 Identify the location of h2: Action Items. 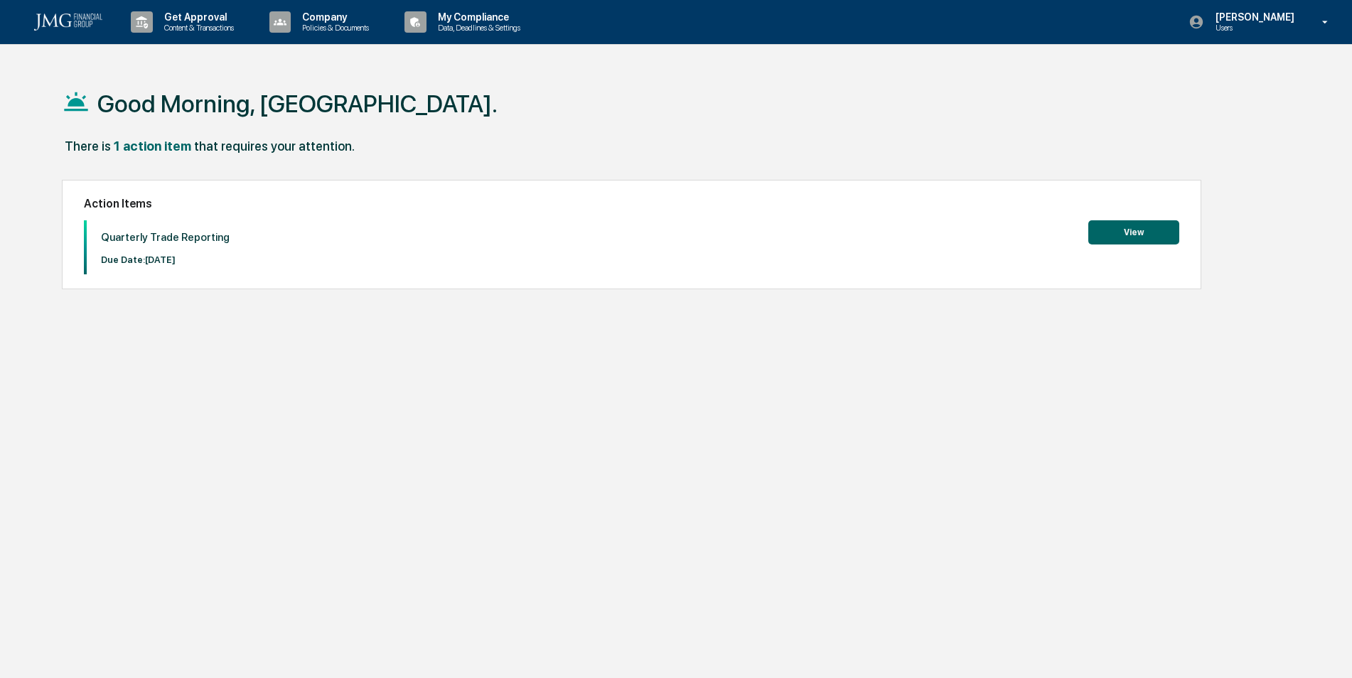
(631, 203).